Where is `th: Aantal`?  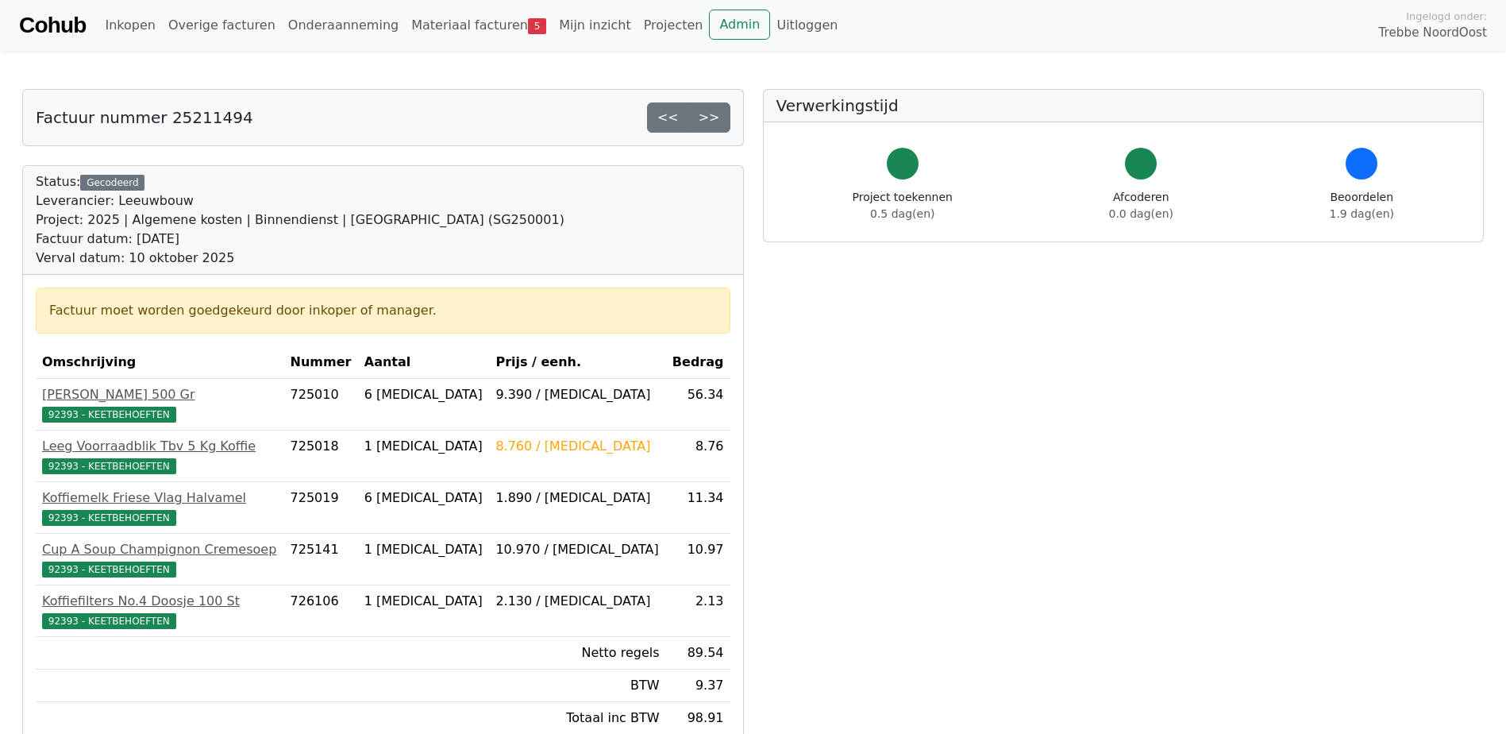 th: Aantal is located at coordinates (424, 362).